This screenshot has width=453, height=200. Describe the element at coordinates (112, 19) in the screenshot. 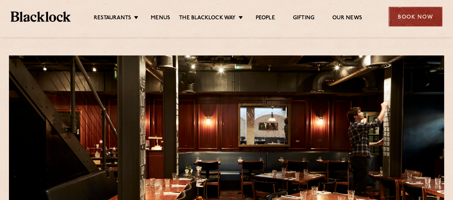

I see `a: Restaurants` at that location.